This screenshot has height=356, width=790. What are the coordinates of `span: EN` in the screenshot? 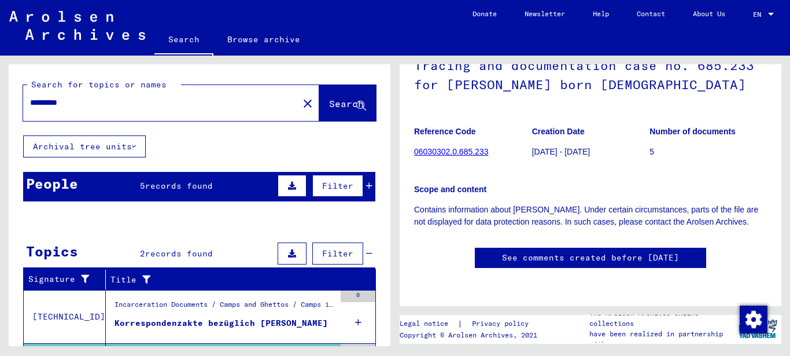 It's located at (759, 14).